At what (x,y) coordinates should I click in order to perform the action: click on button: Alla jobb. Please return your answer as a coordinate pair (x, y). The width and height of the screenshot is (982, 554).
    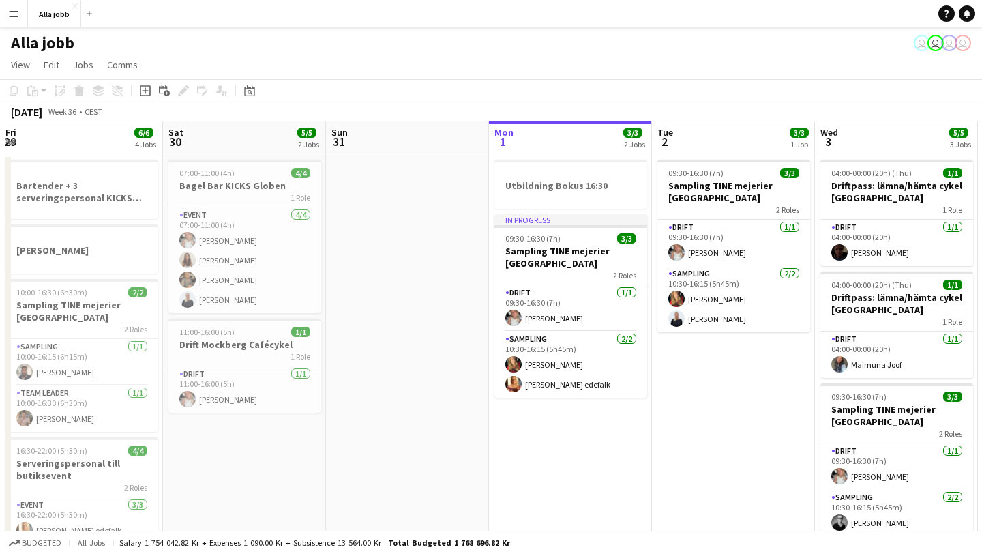
    Looking at the image, I should click on (55, 14).